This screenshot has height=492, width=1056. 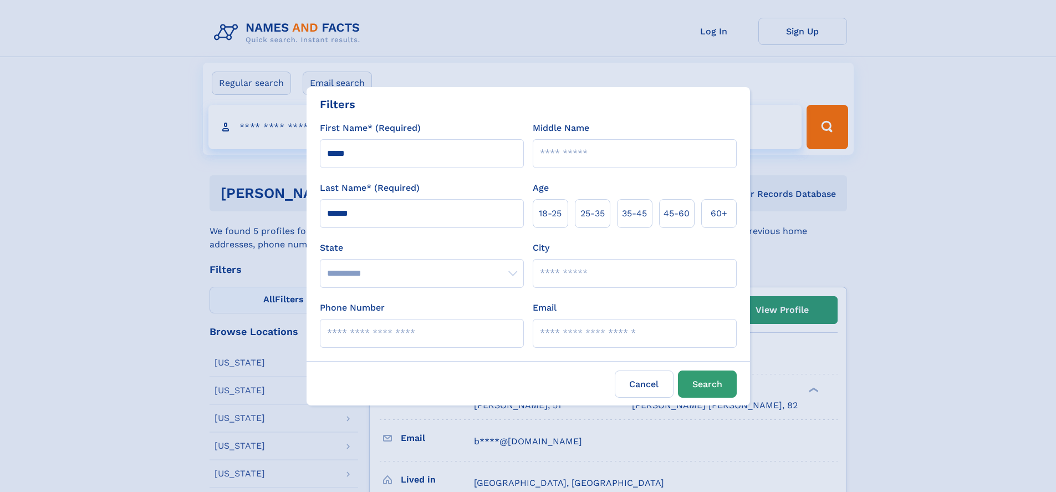 What do you see at coordinates (644, 384) in the screenshot?
I see `label: Cancel` at bounding box center [644, 384].